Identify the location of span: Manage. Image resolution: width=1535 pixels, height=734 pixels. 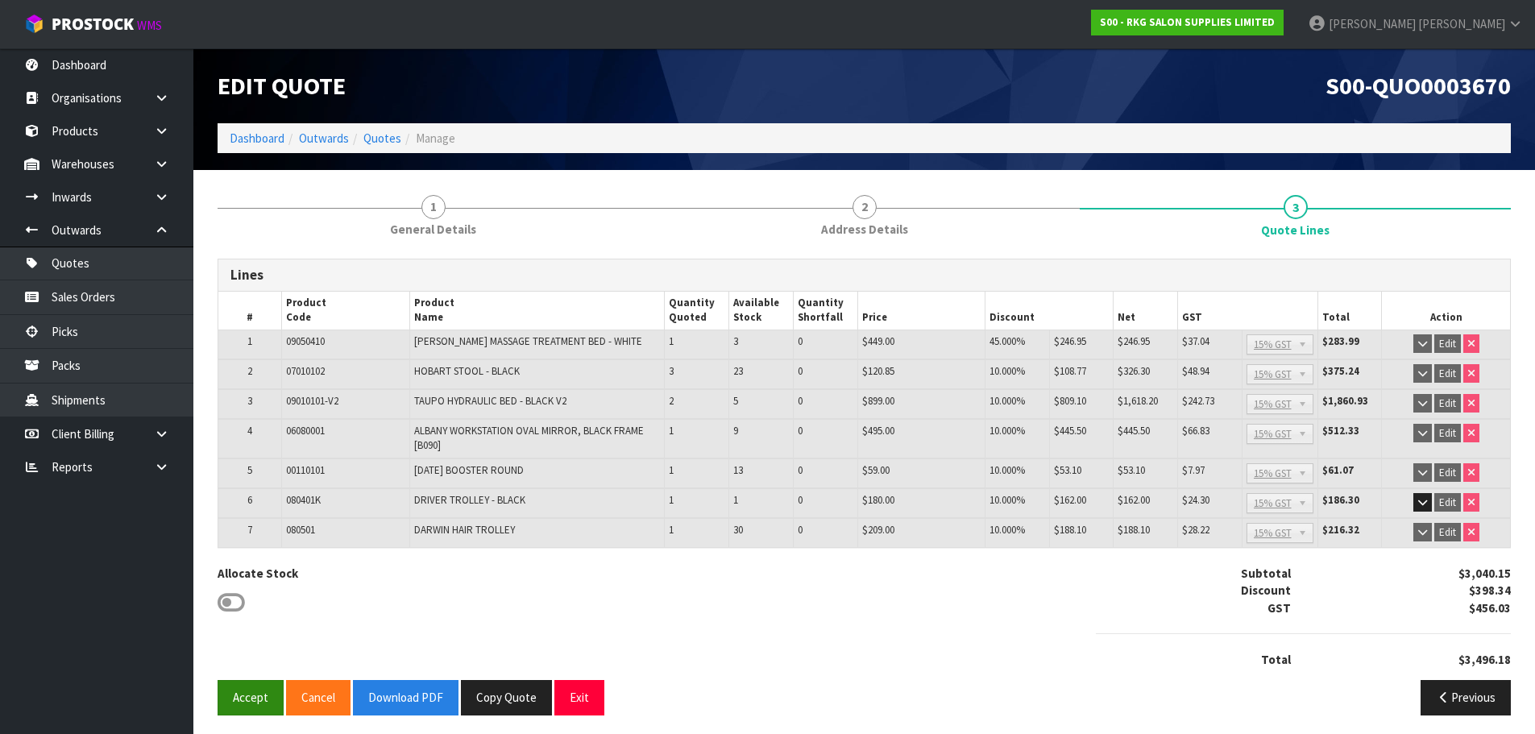
(435, 138).